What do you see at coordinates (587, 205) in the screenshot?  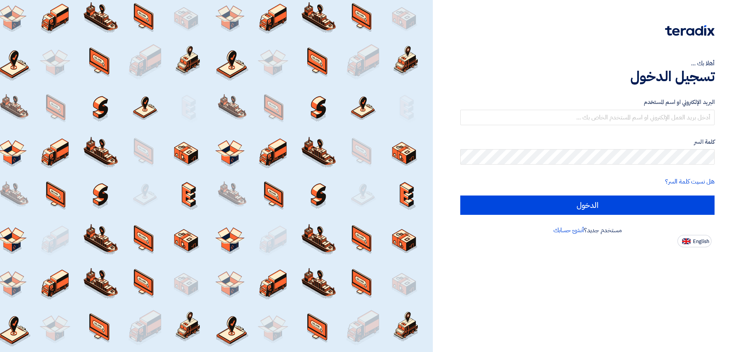 I see `input: الدخول` at bounding box center [587, 205].